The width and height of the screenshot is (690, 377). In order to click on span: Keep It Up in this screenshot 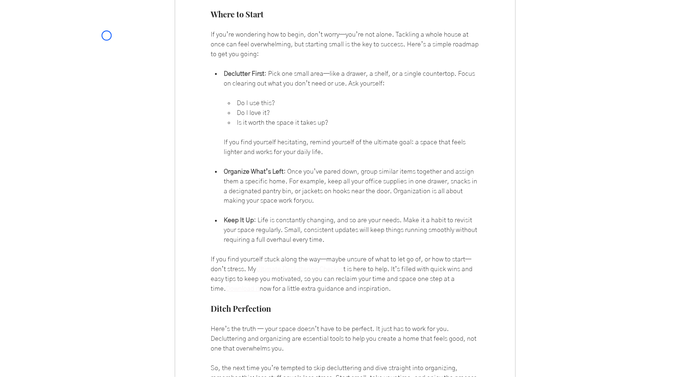, I will do `click(239, 221)`.